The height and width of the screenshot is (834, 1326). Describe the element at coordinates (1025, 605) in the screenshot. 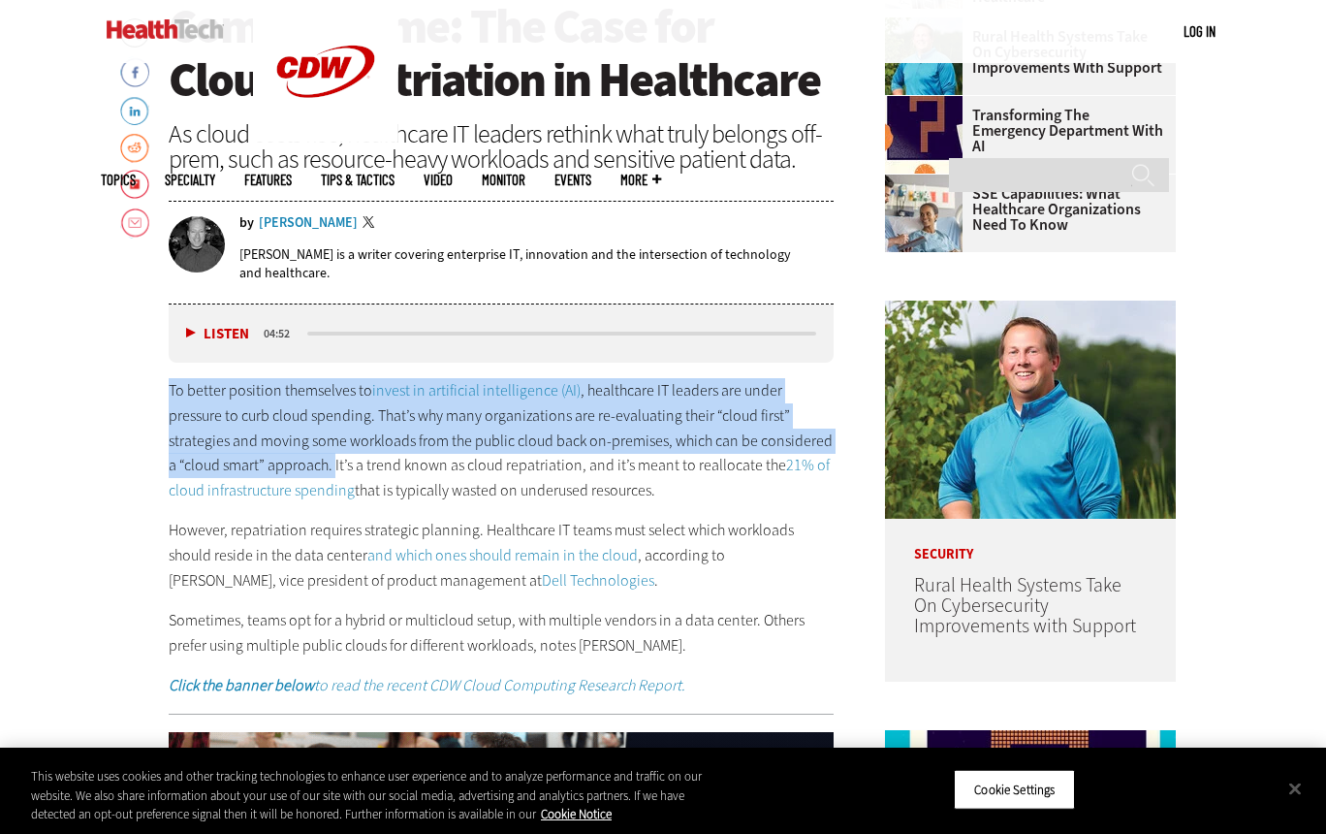

I see `a: Rural Health Systems Take On Cybersecurity Improvements with Support` at that location.